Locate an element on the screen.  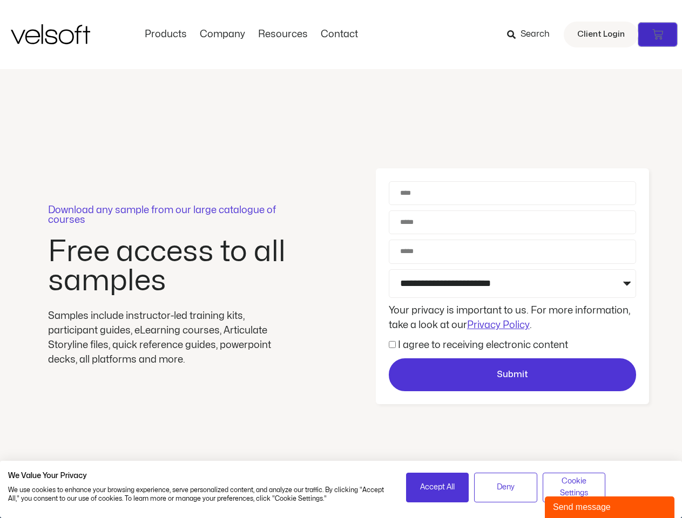
a: Search is located at coordinates (532, 35).